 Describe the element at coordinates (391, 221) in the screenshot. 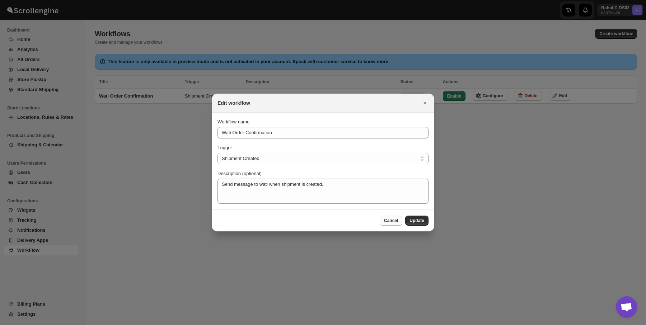

I see `span: Cancel` at that location.